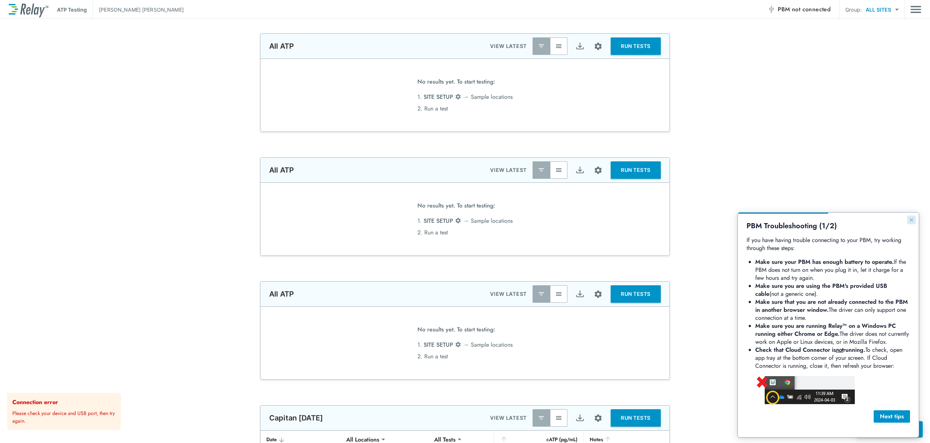 This screenshot has width=930, height=443. Describe the element at coordinates (95, 97) in the screenshot. I see `li: The driver can only support one connection at a time.` at that location.